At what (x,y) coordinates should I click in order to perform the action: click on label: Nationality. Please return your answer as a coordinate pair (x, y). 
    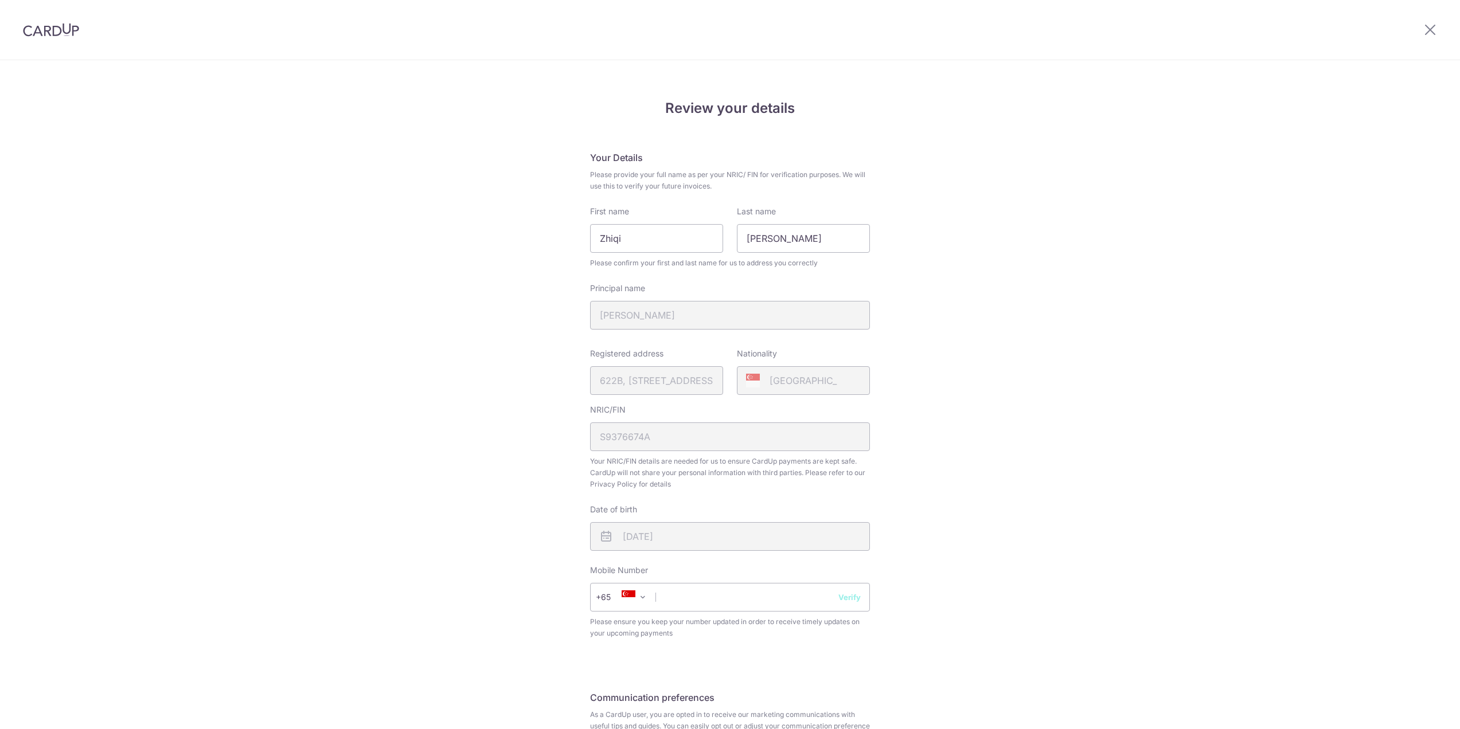
    Looking at the image, I should click on (757, 354).